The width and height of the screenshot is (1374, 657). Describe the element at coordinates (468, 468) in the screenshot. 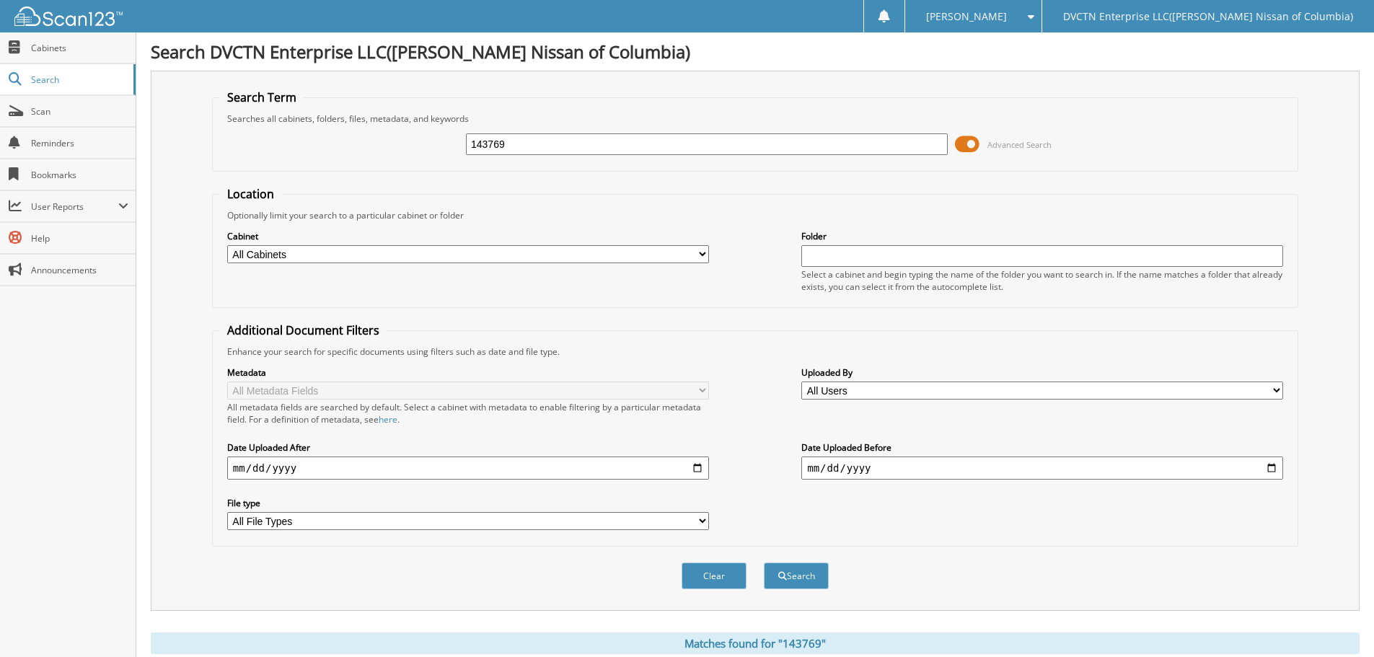

I see `input: start` at that location.